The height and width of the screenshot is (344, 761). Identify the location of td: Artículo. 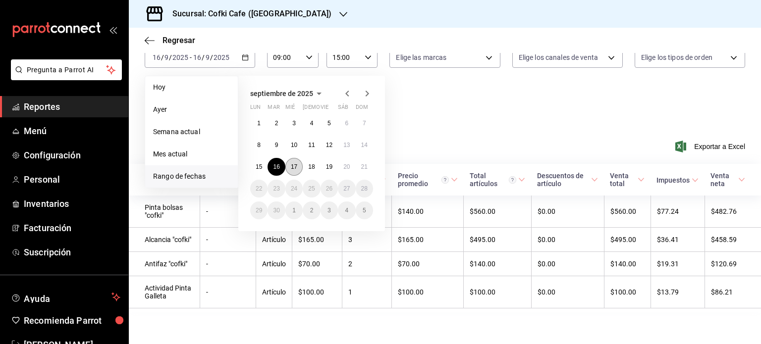
(274, 240).